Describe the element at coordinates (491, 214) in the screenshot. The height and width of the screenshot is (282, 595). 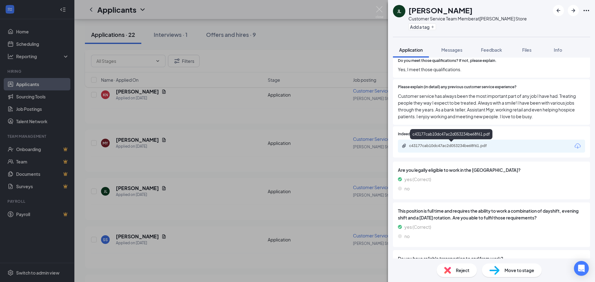
I see `span: This position is full time and requires the ability to work a combination of dayshift, evening sh...` at that location.